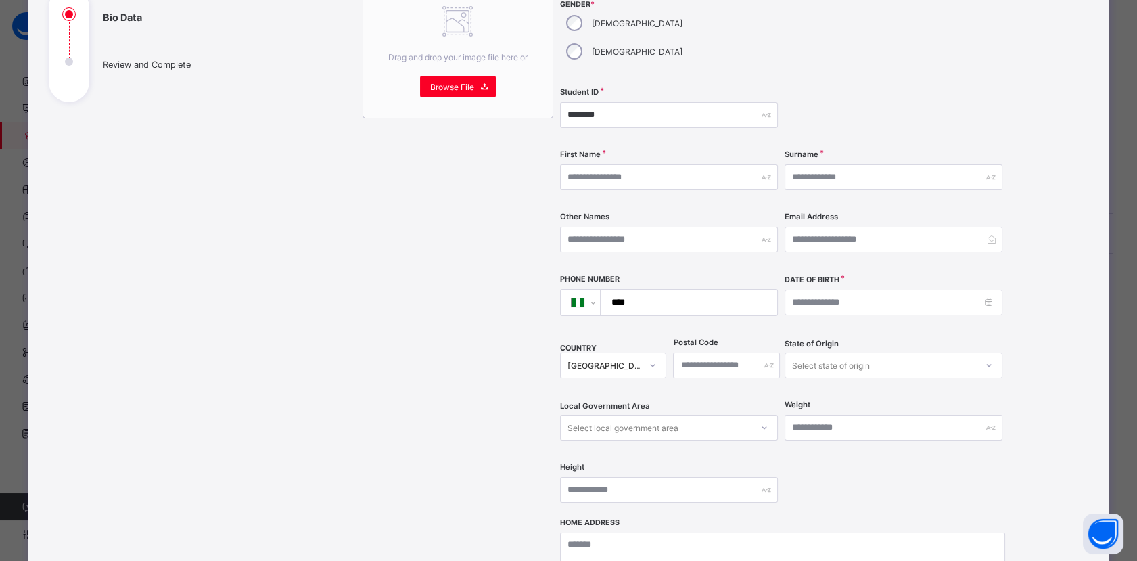 The image size is (1137, 561). What do you see at coordinates (590, 522) in the screenshot?
I see `label: Home Address` at bounding box center [590, 522].